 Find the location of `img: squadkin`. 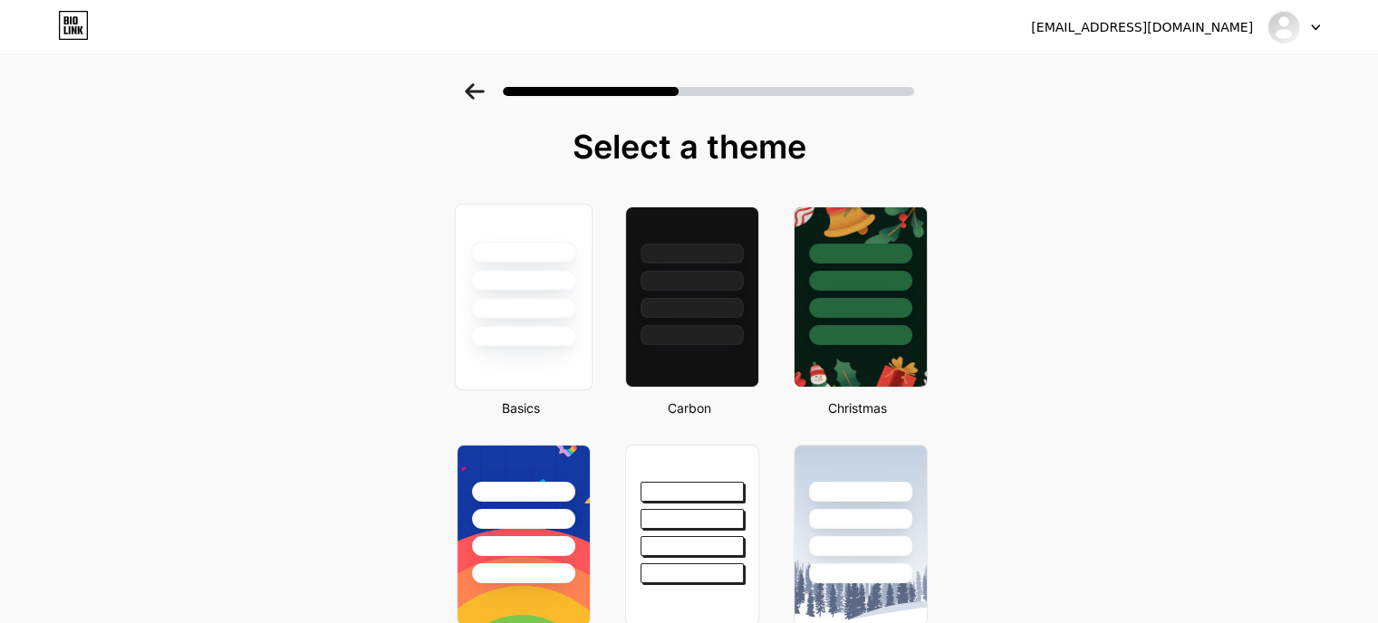

img: squadkin is located at coordinates (1284, 27).